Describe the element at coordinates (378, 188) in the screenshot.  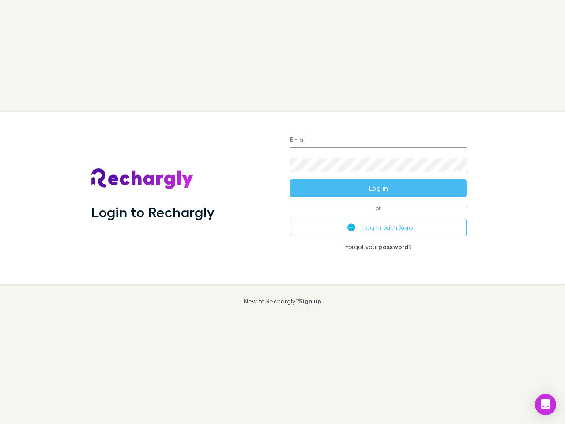
I see `button: Log in` at that location.